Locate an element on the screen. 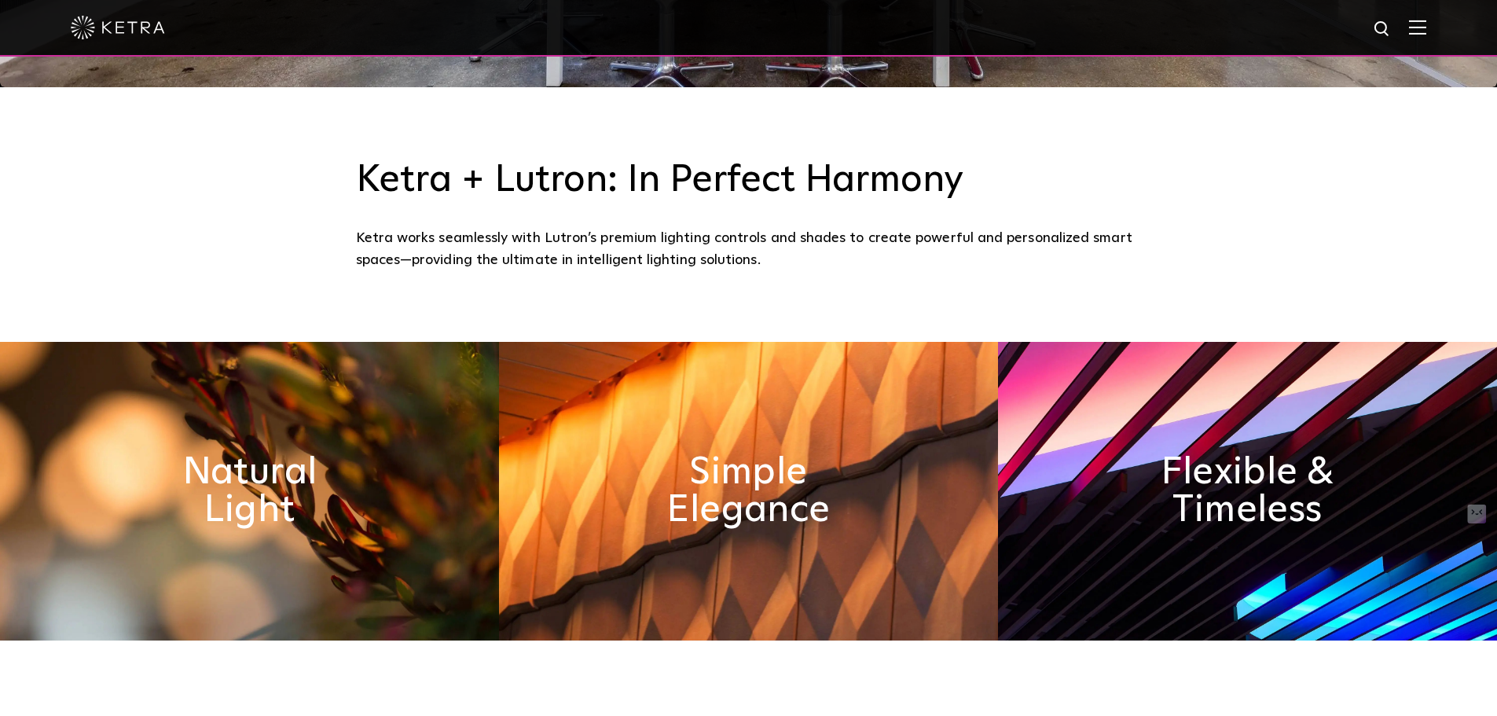 The height and width of the screenshot is (716, 1497). img: ketra-logo-2019-white is located at coordinates (118, 28).